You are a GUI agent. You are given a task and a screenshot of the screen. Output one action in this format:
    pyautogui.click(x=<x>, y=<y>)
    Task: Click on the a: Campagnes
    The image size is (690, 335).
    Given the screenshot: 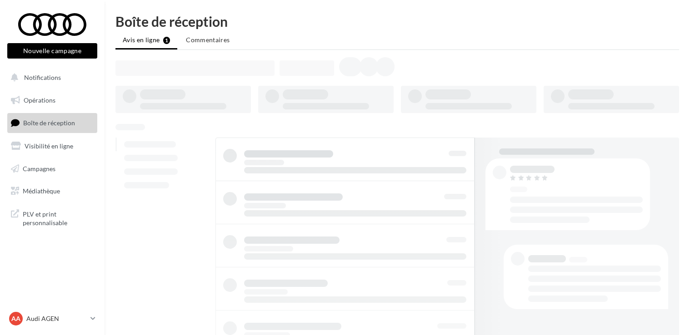 What is the action you would take?
    pyautogui.click(x=52, y=169)
    